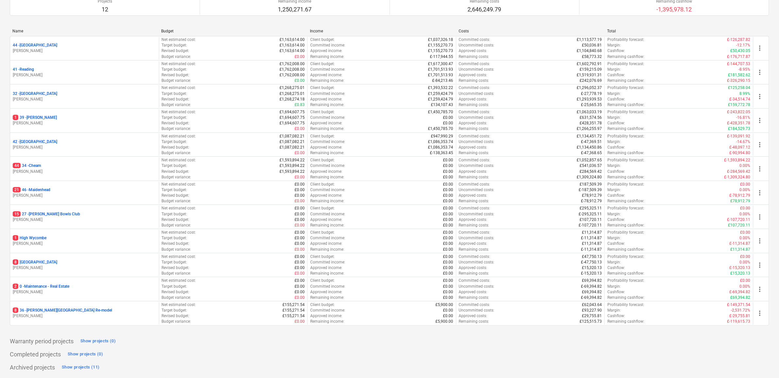 The width and height of the screenshot is (779, 378). What do you see at coordinates (177, 201) in the screenshot?
I see `p: Budget variance :` at bounding box center [177, 201].